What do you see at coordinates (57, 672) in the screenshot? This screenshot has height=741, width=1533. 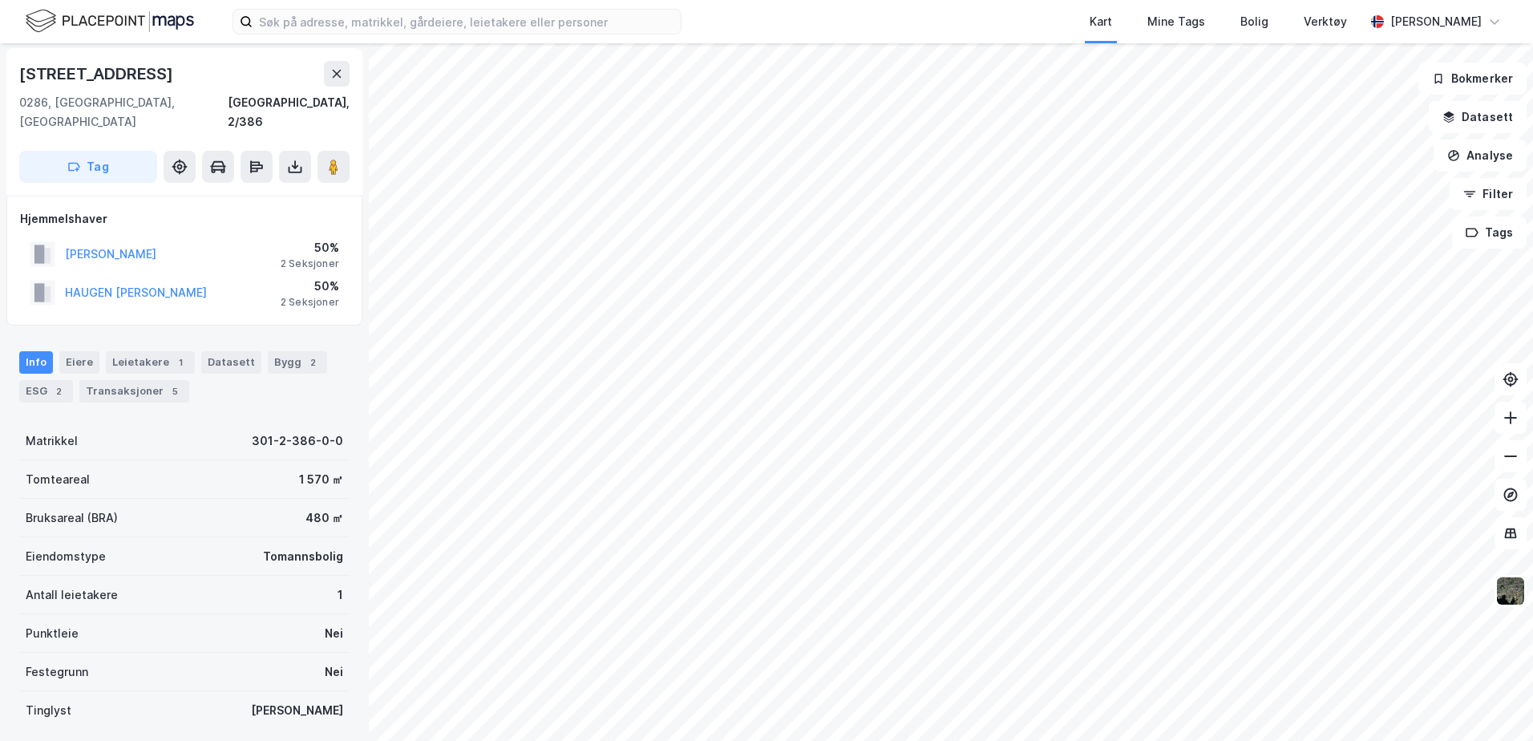 I see `div: Festegrunn` at bounding box center [57, 672].